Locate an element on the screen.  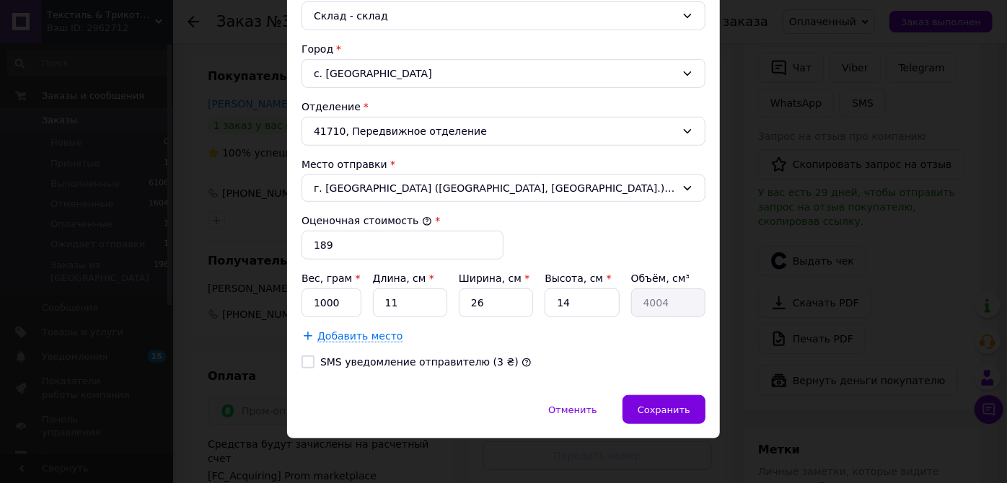
span: Сохранить is located at coordinates (664, 410).